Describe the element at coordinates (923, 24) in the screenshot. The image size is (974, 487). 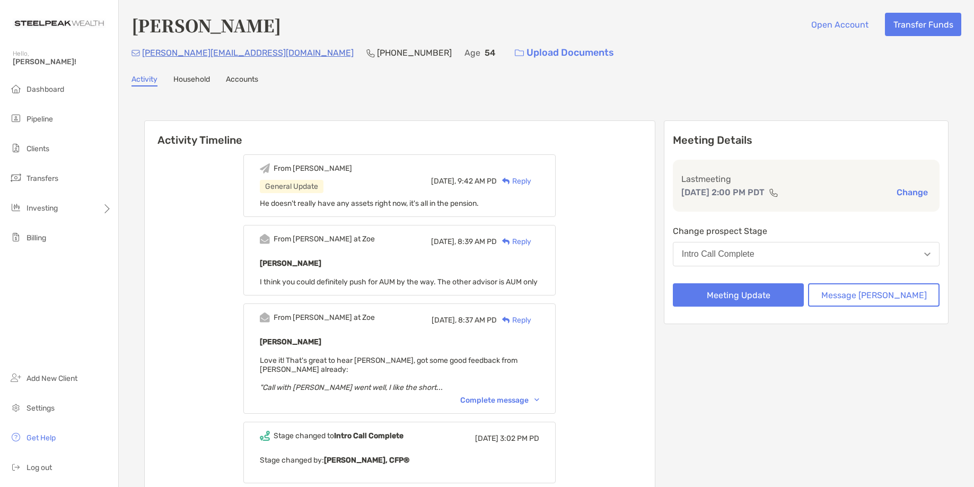
I see `button: Transfer Funds` at that location.